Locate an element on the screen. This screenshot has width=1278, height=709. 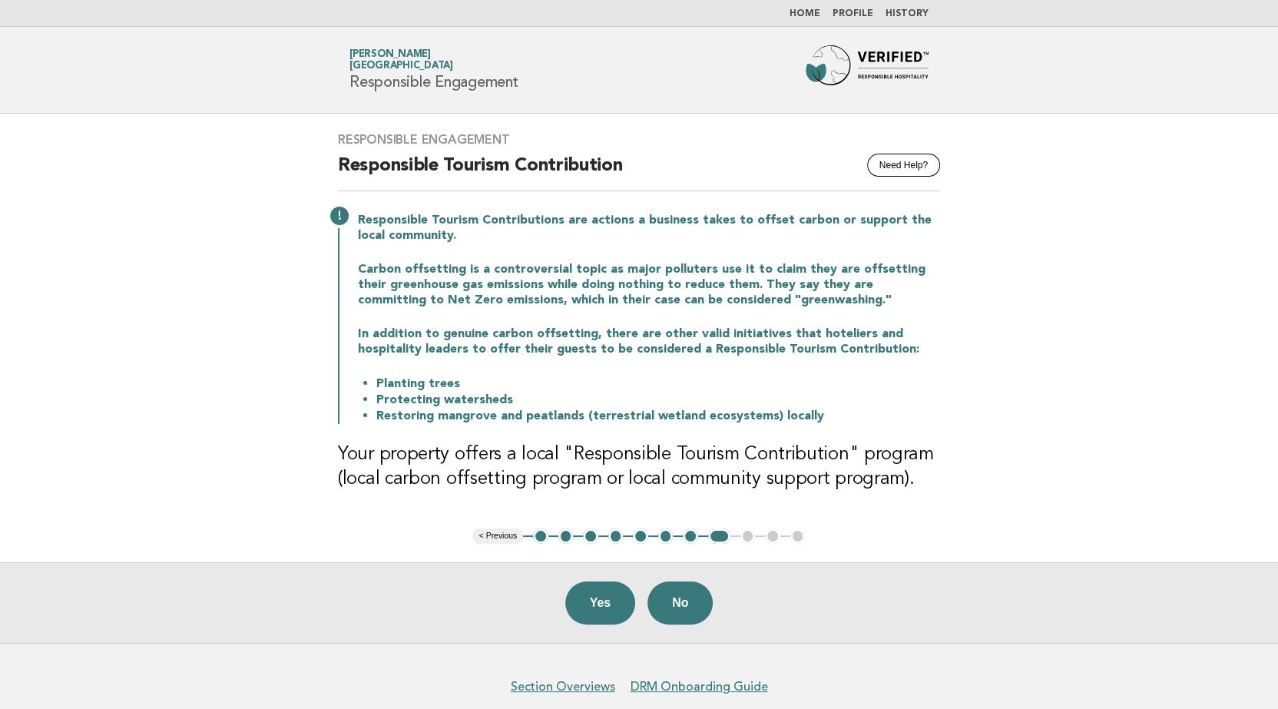
button: 3 is located at coordinates (591, 536).